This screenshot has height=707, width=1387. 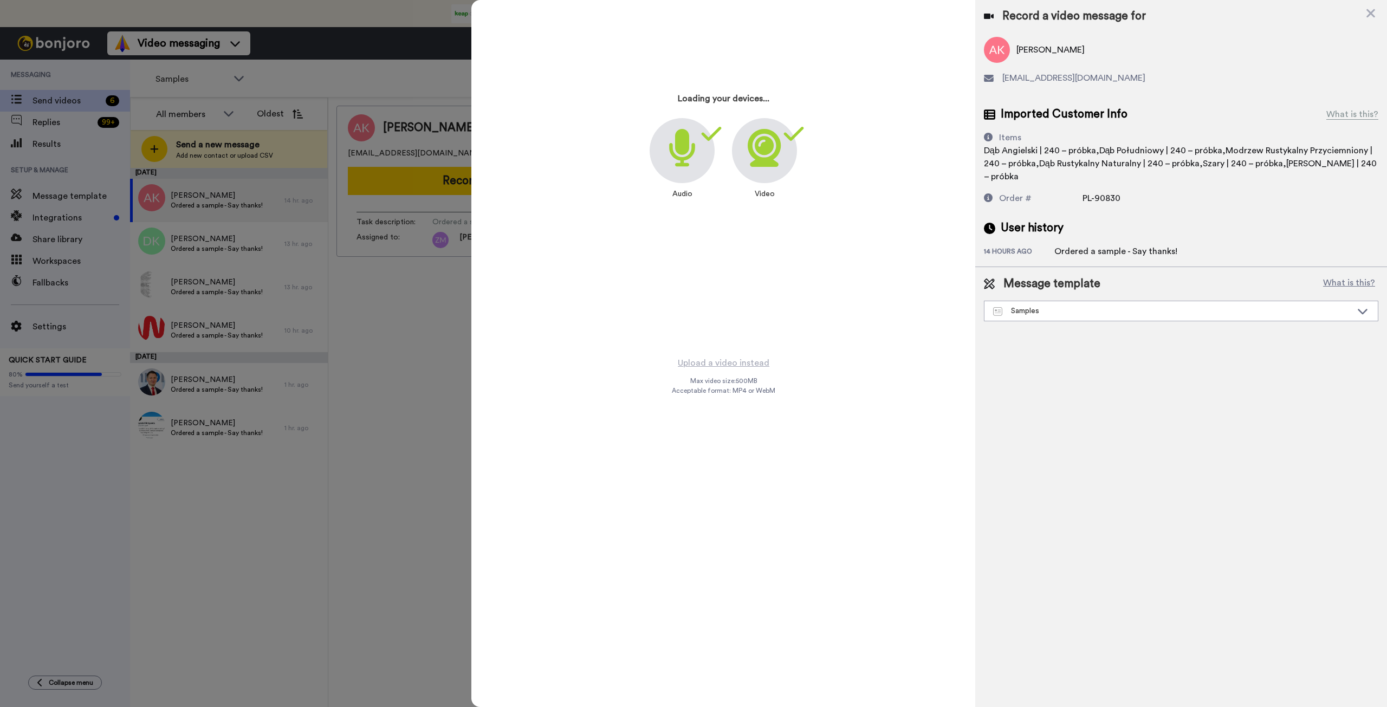 What do you see at coordinates (1019, 253) in the screenshot?
I see `div: 14 hours ago` at bounding box center [1019, 253].